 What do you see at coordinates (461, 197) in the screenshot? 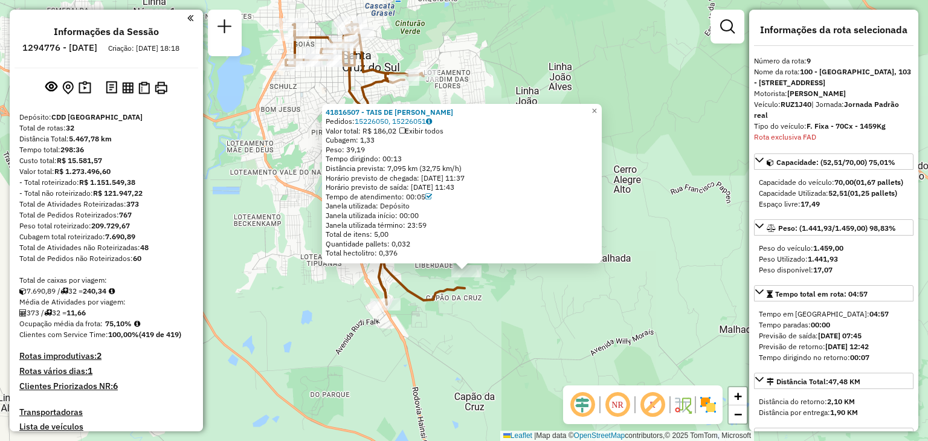
I see `div: Tempo de atendimento: 00:05` at bounding box center [461, 197].